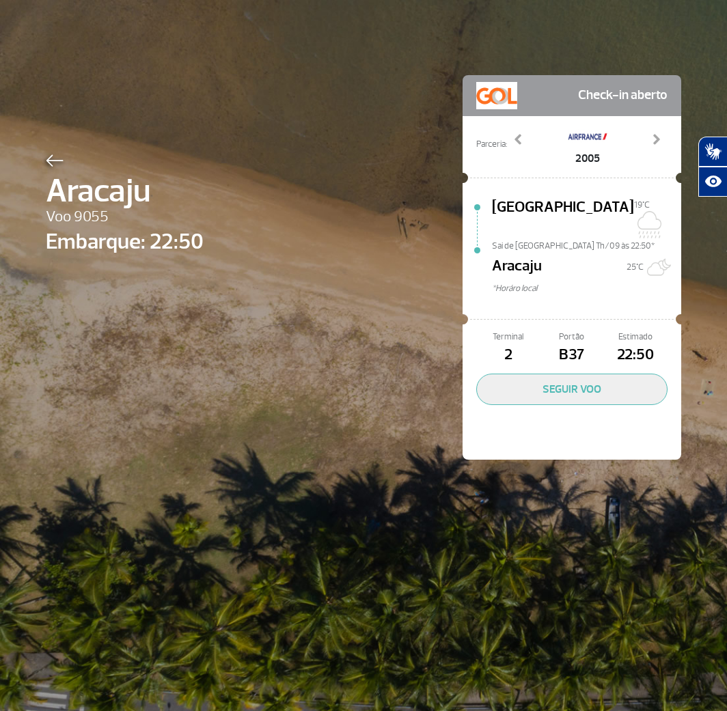 The width and height of the screenshot is (727, 711). I want to click on img: Nublado, so click(647, 225).